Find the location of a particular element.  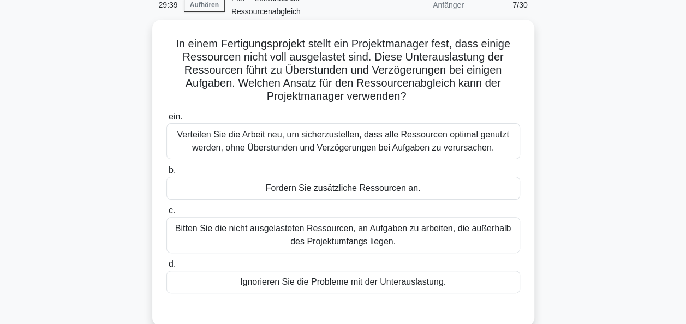

div: Ignorieren Sie die Probleme mit der Unterauslastung. is located at coordinates (343, 282).